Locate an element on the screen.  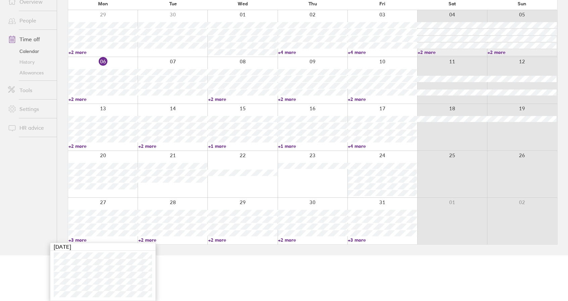
a: Time off is located at coordinates (30, 39).